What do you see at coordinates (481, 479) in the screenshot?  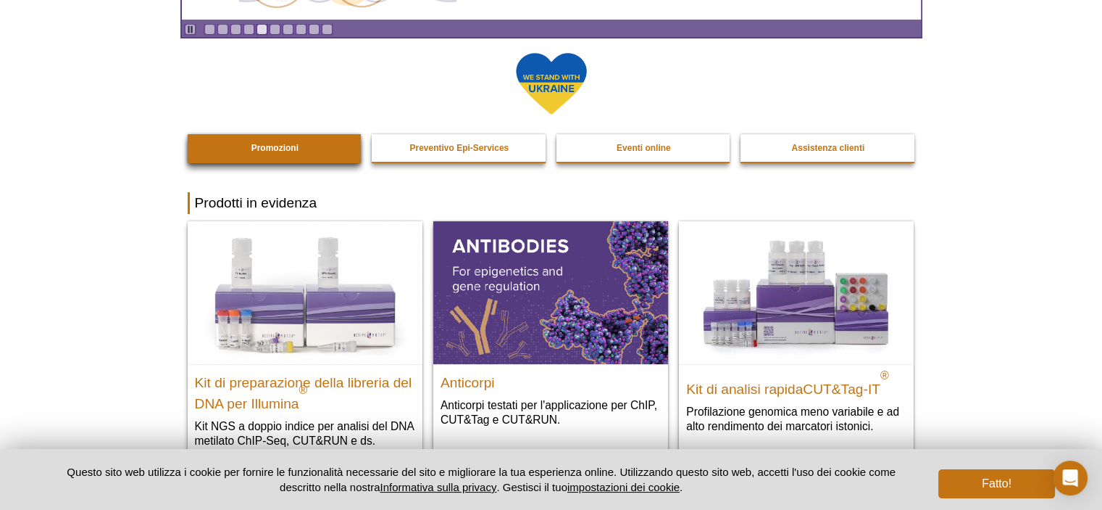 I see `font: Questo sito web utilizza i cookie per fornire le funzionalità necessarie del sito e migliorare la...` at bounding box center [481, 479].